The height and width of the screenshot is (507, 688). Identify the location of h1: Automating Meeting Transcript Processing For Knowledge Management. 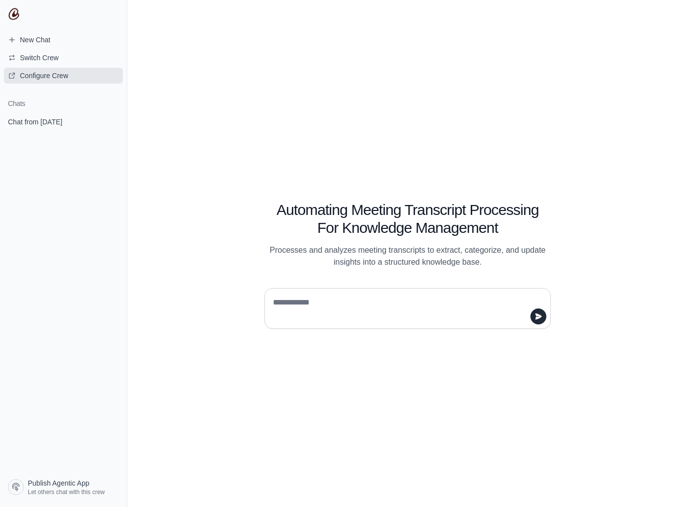
(408, 219).